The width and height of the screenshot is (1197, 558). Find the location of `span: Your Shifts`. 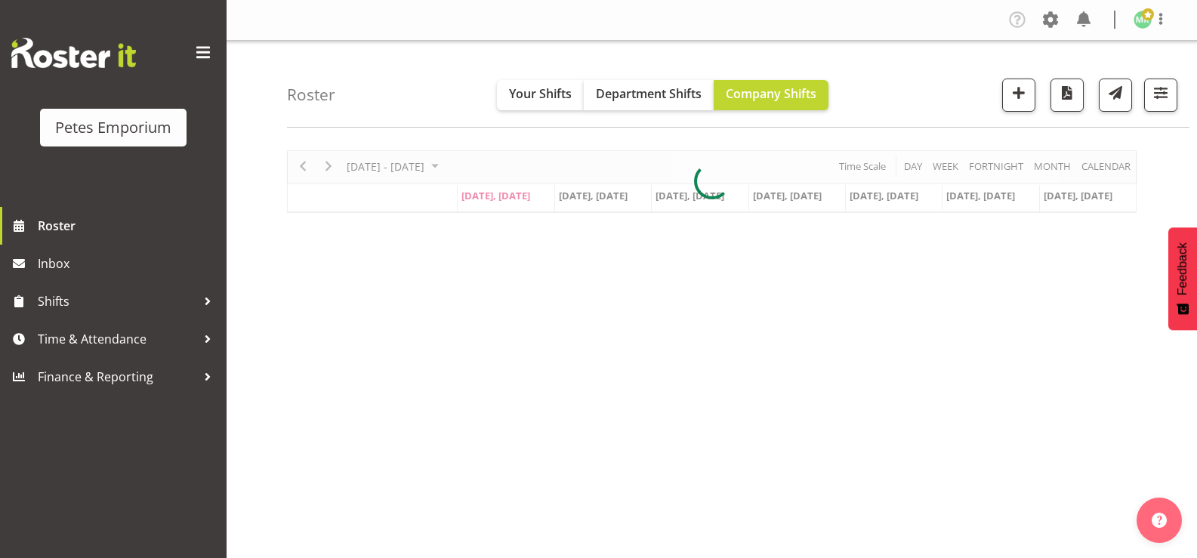

span: Your Shifts is located at coordinates (540, 94).